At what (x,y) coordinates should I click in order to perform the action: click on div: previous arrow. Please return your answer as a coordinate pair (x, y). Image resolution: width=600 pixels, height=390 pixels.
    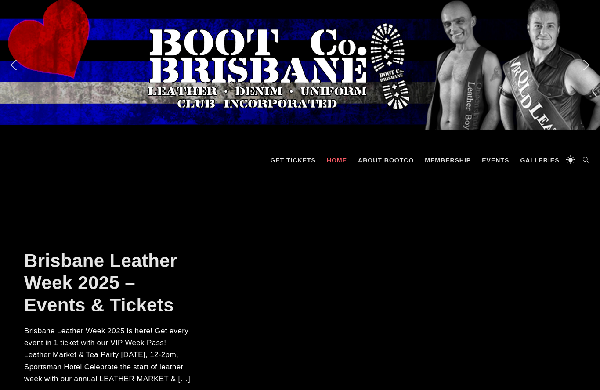
    Looking at the image, I should click on (14, 65).